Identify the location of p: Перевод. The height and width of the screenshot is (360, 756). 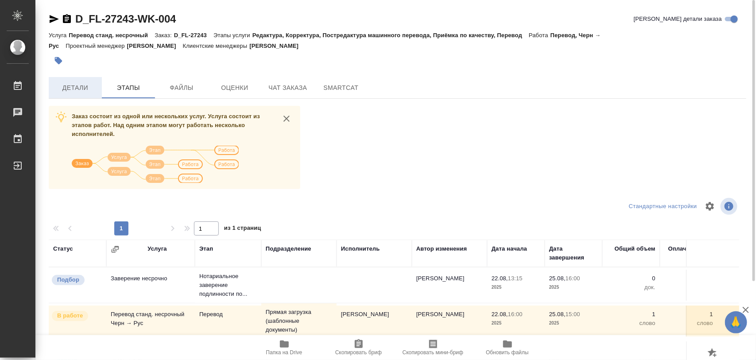
(228, 314).